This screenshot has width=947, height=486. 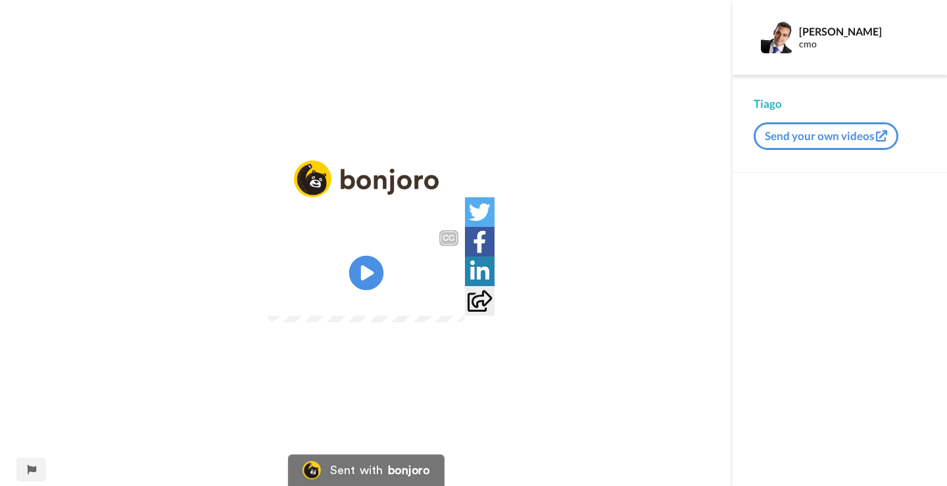 I want to click on div: CC, so click(x=448, y=238).